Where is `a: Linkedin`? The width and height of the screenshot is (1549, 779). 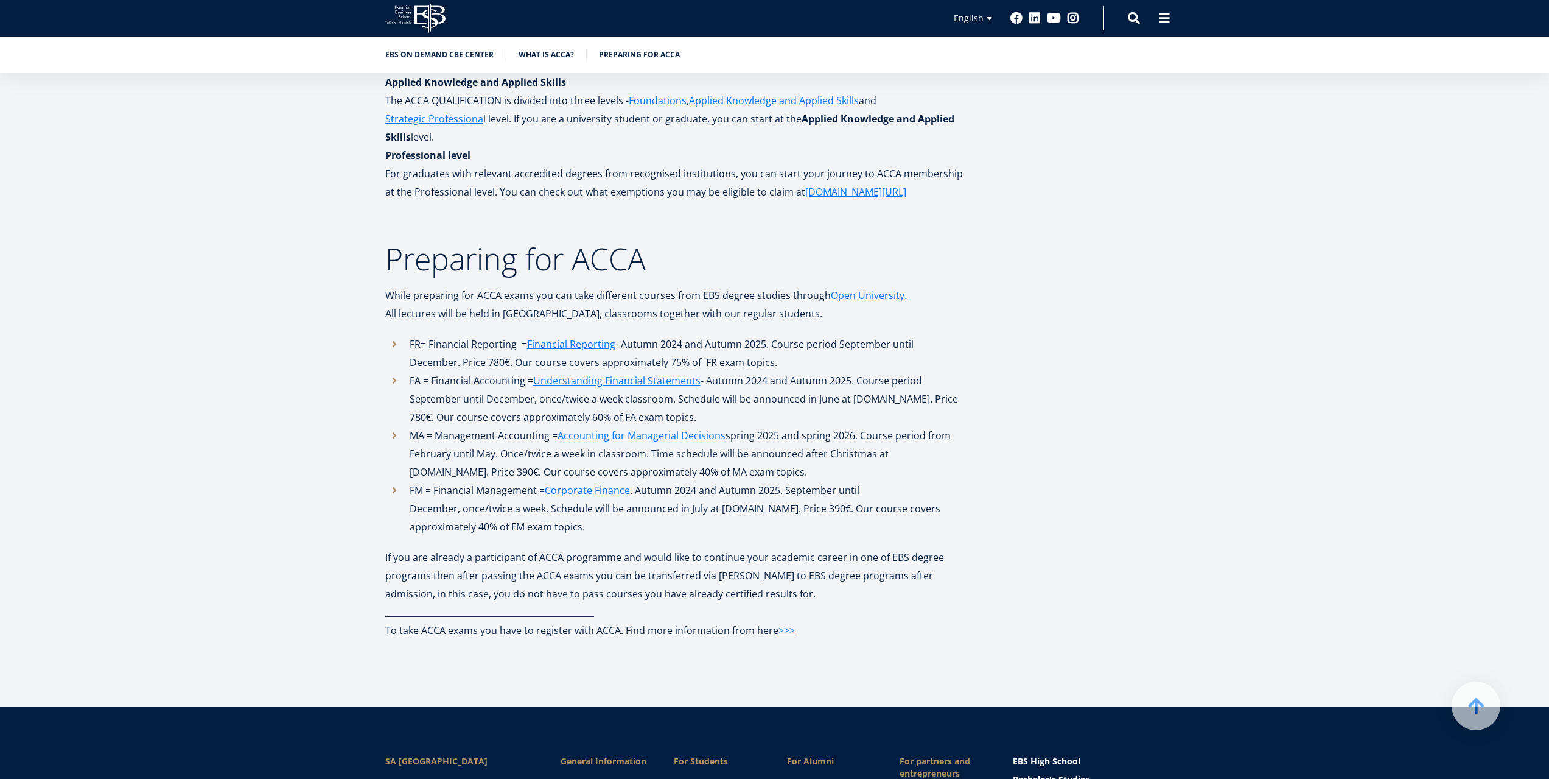
a: Linkedin is located at coordinates (1035, 18).